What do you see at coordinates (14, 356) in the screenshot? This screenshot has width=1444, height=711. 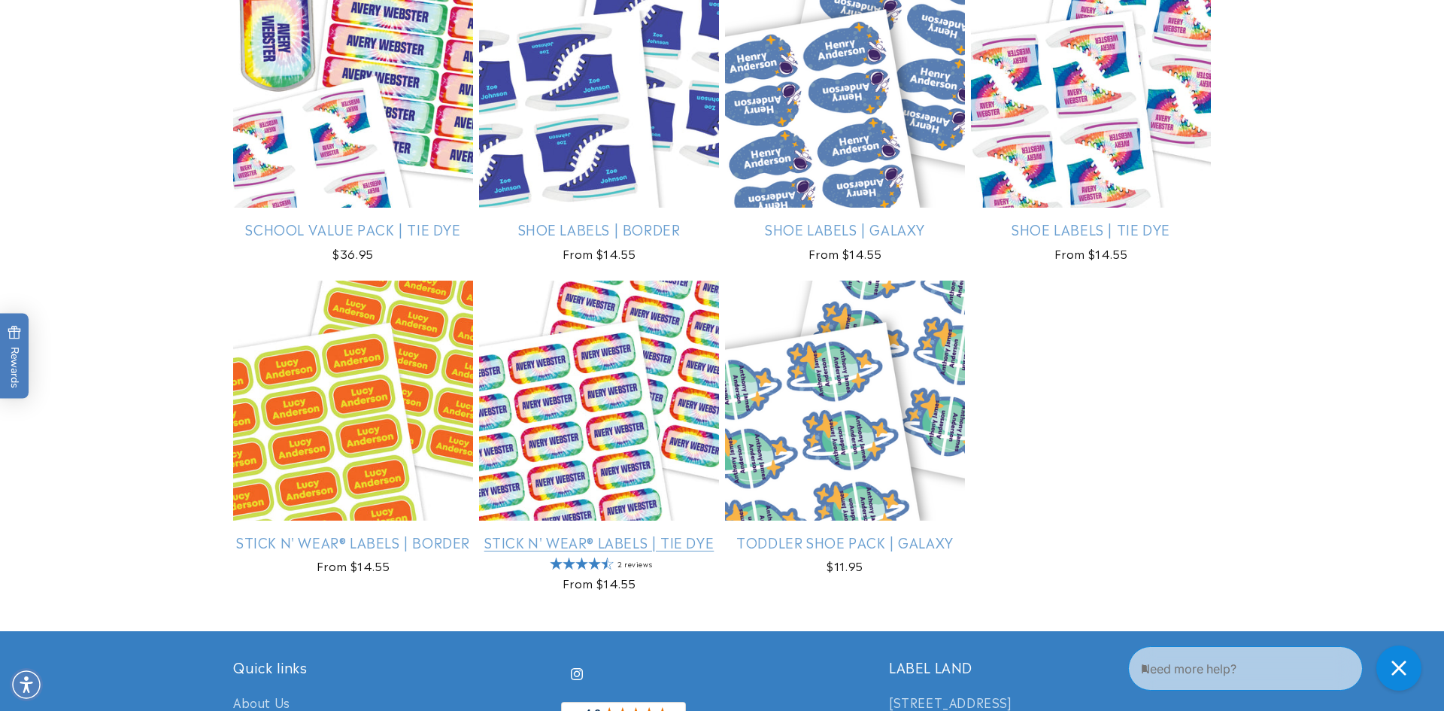 I see `span: Rewards` at bounding box center [14, 356].